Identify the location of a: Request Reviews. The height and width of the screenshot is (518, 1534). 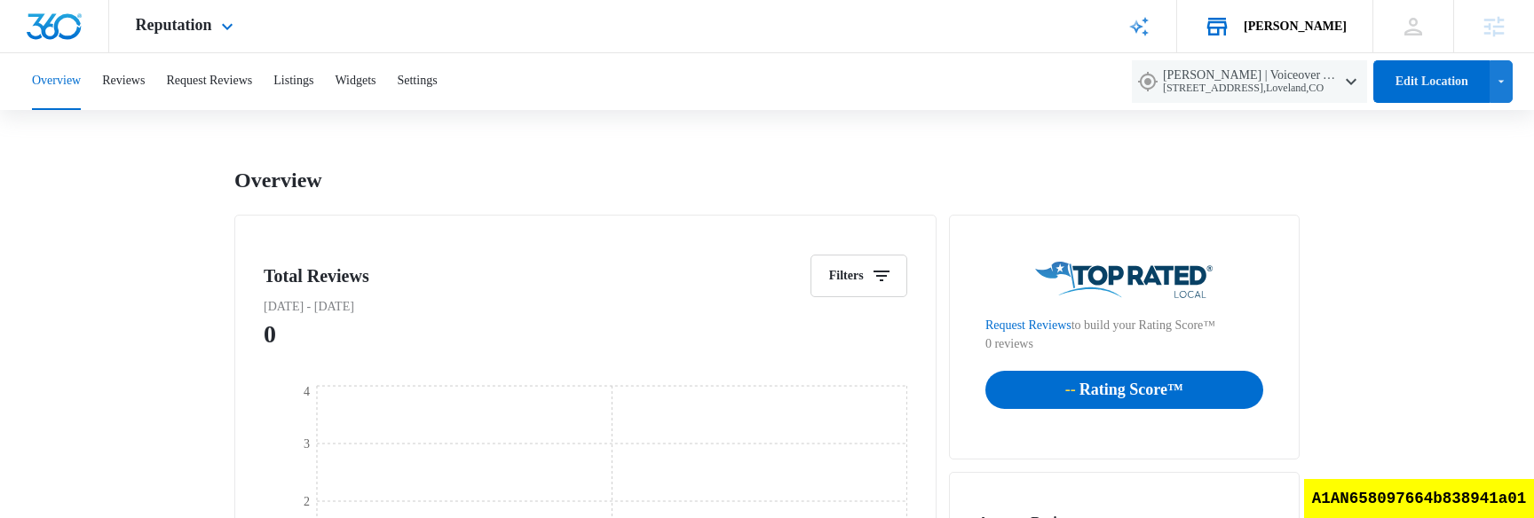
(1028, 325).